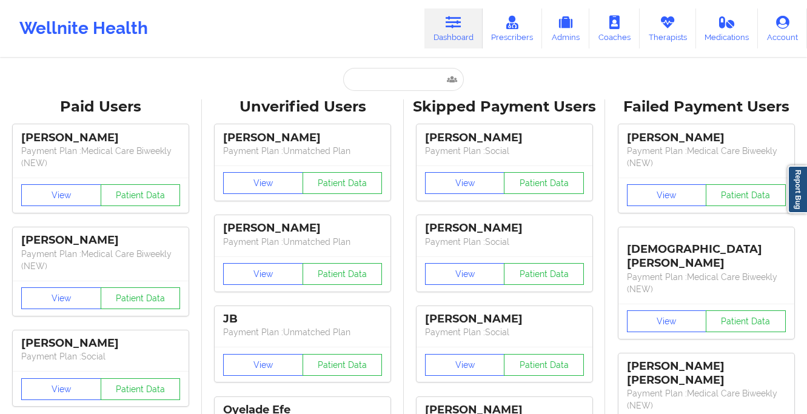 The width and height of the screenshot is (807, 414). Describe the element at coordinates (565, 28) in the screenshot. I see `a: Admins` at that location.